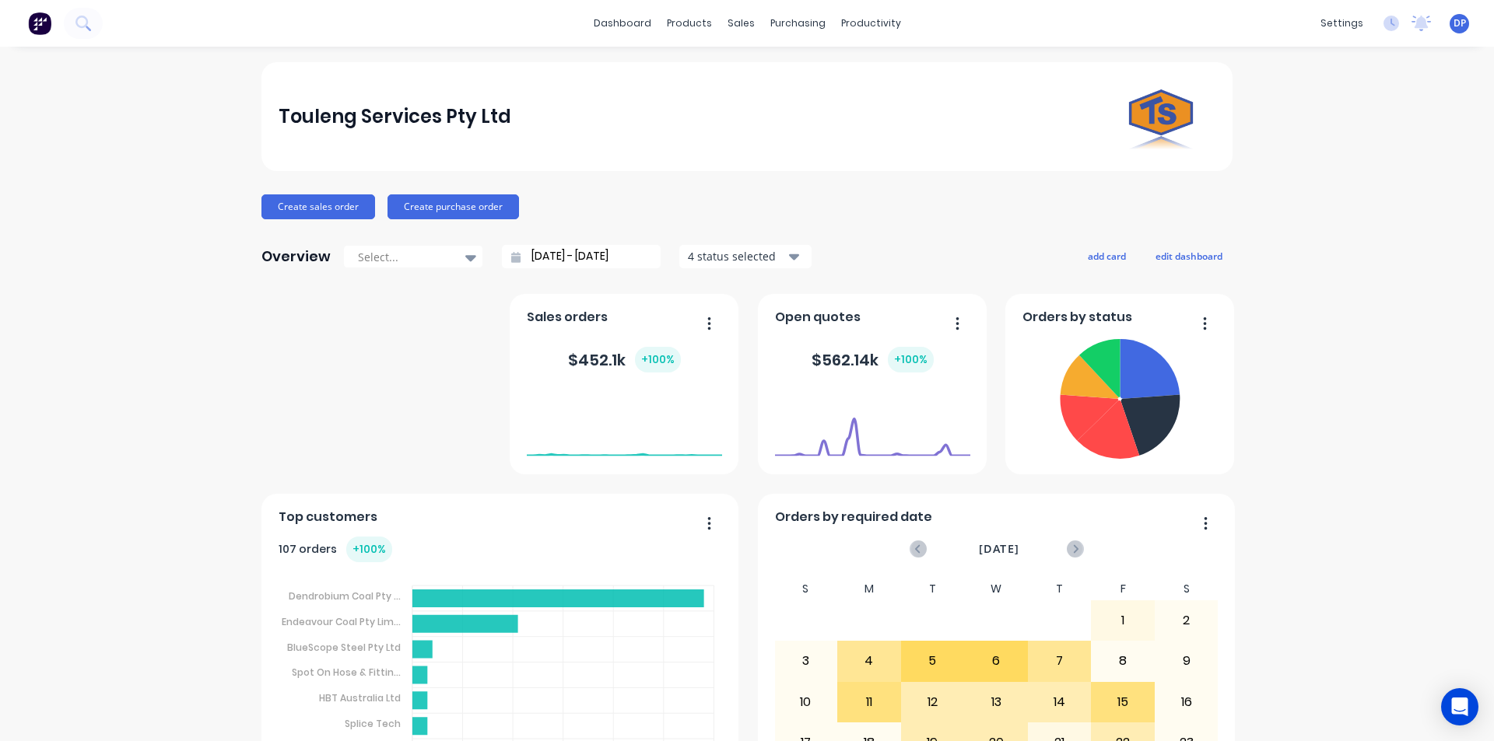 The image size is (1494, 741). What do you see at coordinates (622, 23) in the screenshot?
I see `a: dashboard` at bounding box center [622, 23].